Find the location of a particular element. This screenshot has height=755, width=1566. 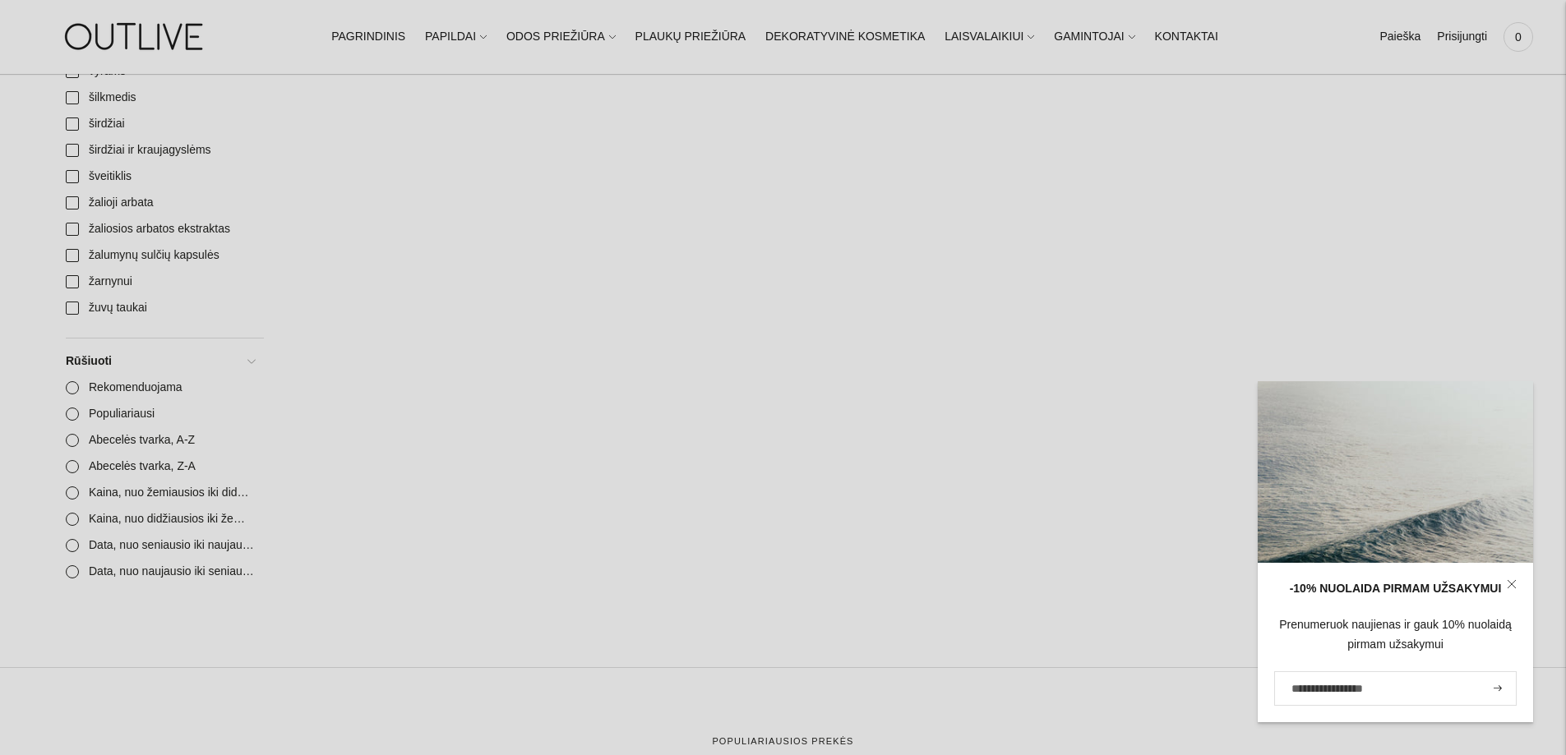

a: Abecelės tvarka, Z-A is located at coordinates (159, 467).